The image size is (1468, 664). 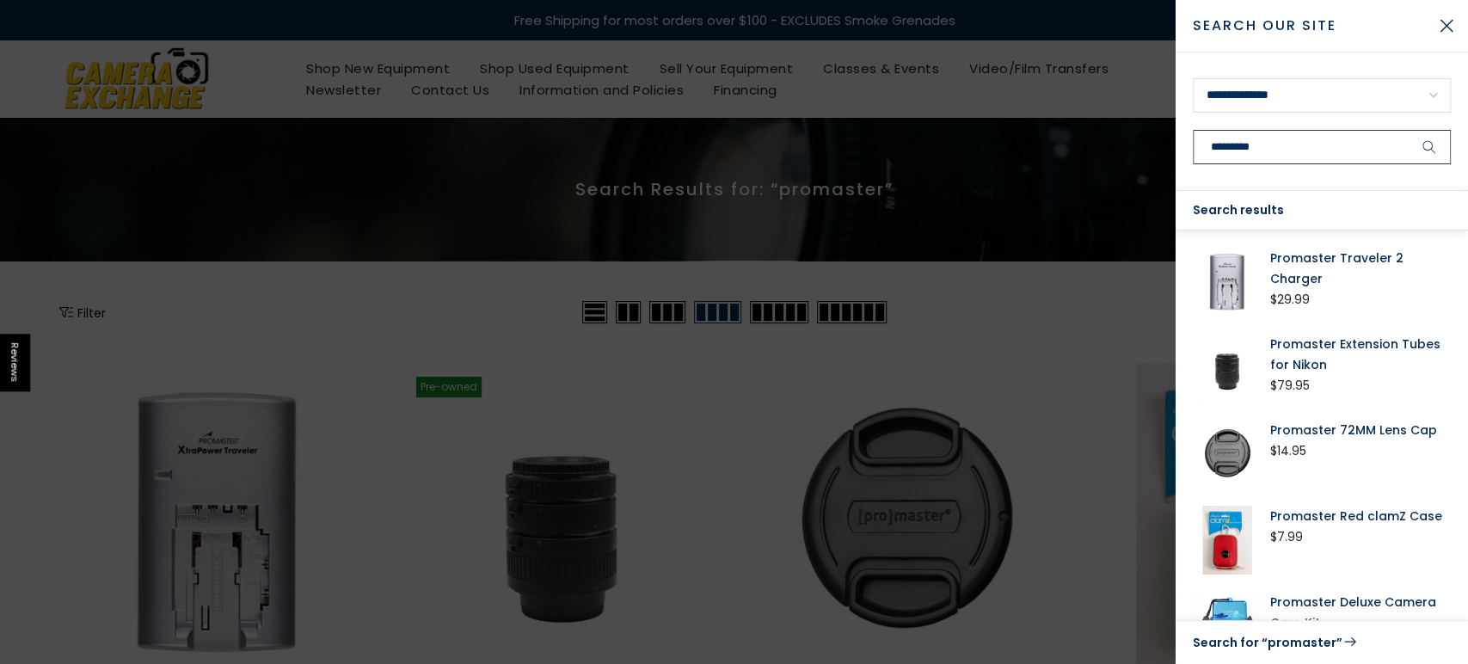 What do you see at coordinates (1360, 612) in the screenshot?
I see `a: Promaster Deluxe Camera Care Kit` at bounding box center [1360, 612].